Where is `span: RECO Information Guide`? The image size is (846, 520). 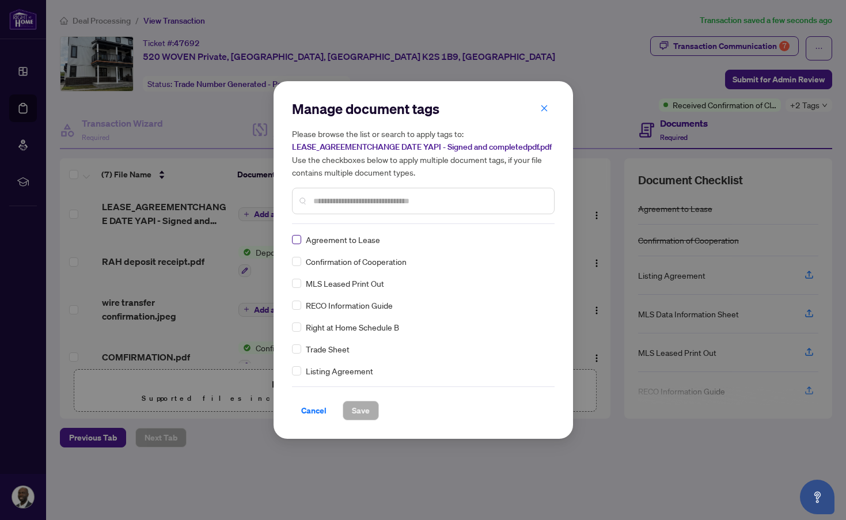 span: RECO Information Guide is located at coordinates (349, 305).